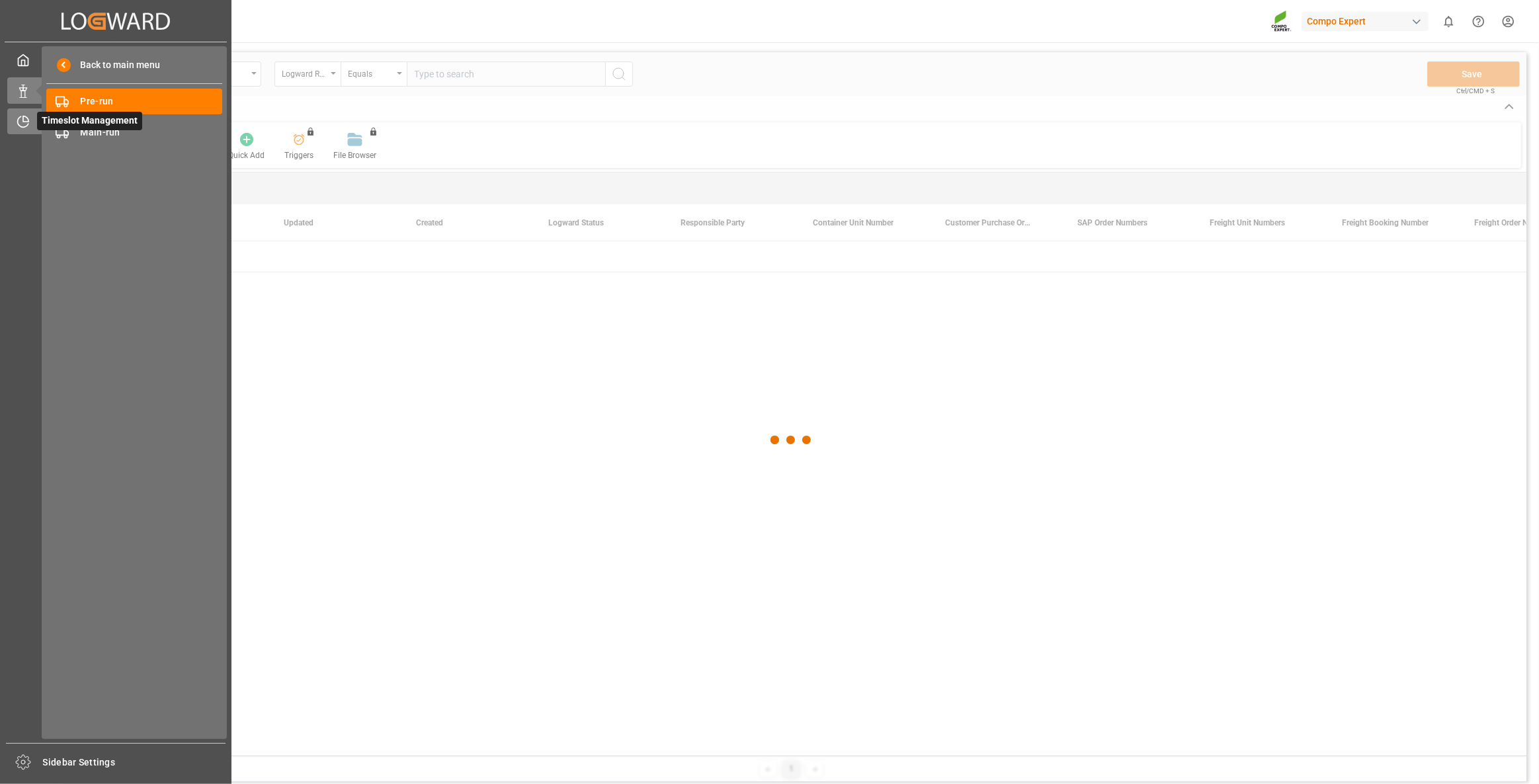 Image resolution: width=1539 pixels, height=784 pixels. What do you see at coordinates (115, 59) in the screenshot?
I see `a: My Cockpit` at bounding box center [115, 59].